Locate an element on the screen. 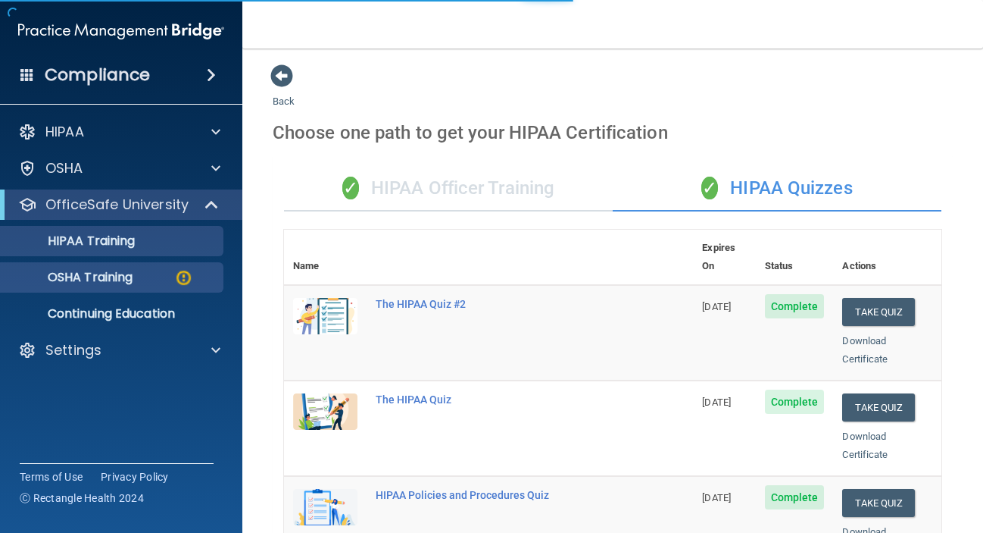 The height and width of the screenshot is (533, 983). a: Settings is located at coordinates (119, 350).